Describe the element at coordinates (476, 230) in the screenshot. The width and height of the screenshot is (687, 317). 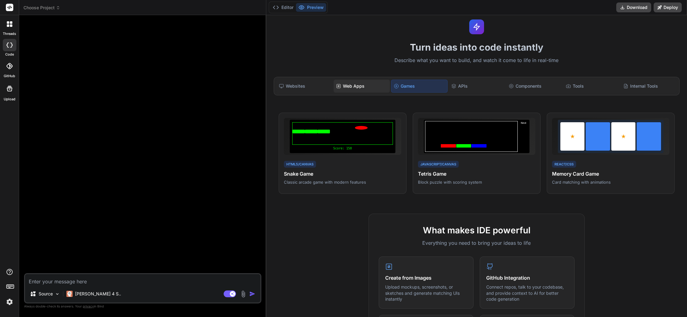
I see `h2: What makes IDE powerful` at that location.